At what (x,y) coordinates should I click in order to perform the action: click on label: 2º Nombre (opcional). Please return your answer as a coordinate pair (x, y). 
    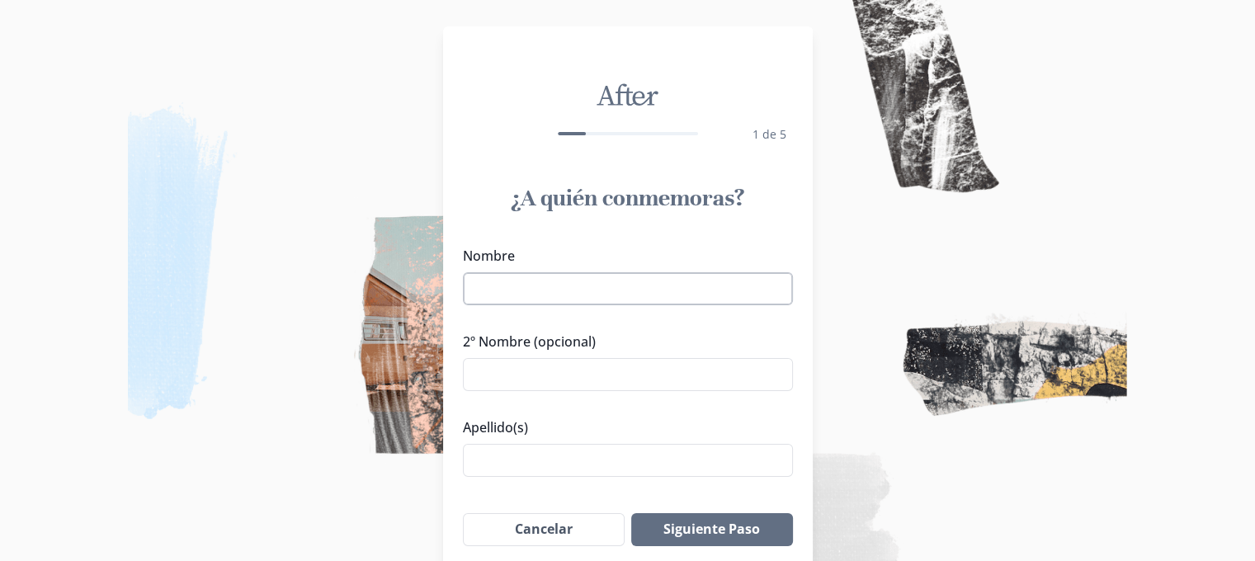
    Looking at the image, I should click on (623, 342).